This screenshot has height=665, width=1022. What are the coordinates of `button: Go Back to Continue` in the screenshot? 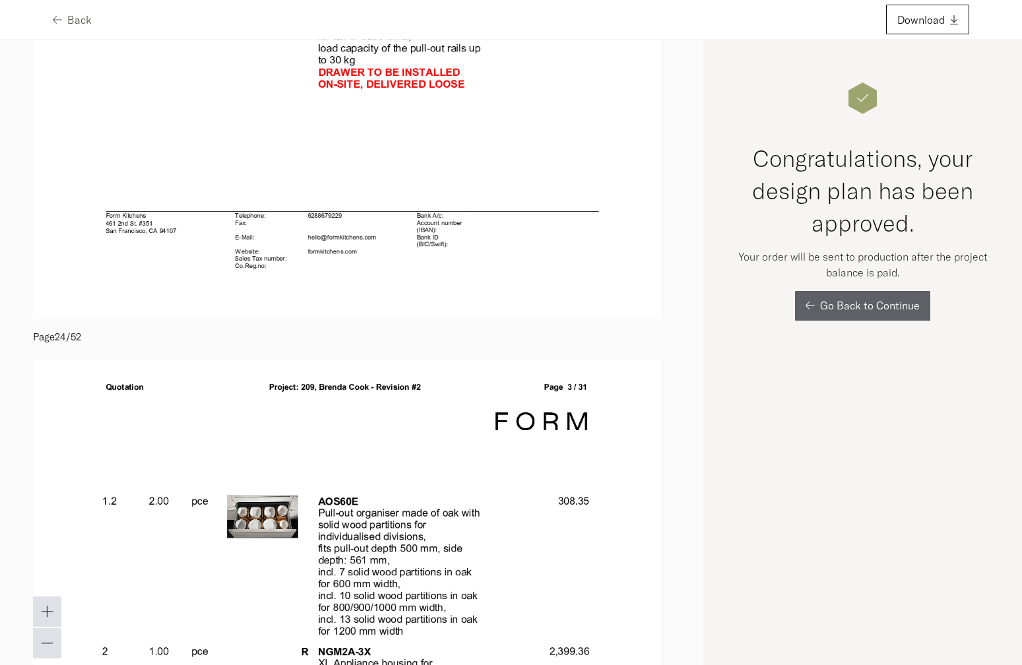 It's located at (862, 305).